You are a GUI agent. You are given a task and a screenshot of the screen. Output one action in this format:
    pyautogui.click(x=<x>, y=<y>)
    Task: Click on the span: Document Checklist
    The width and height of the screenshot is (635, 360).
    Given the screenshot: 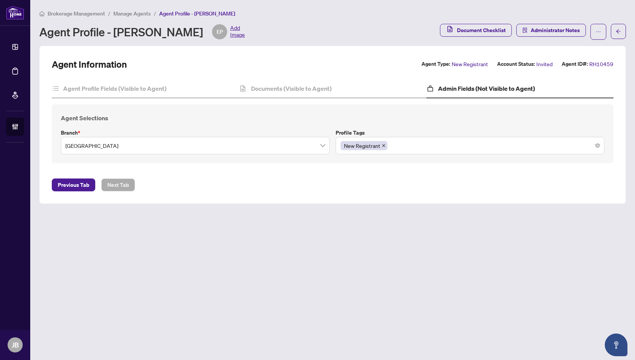 What is the action you would take?
    pyautogui.click(x=481, y=30)
    